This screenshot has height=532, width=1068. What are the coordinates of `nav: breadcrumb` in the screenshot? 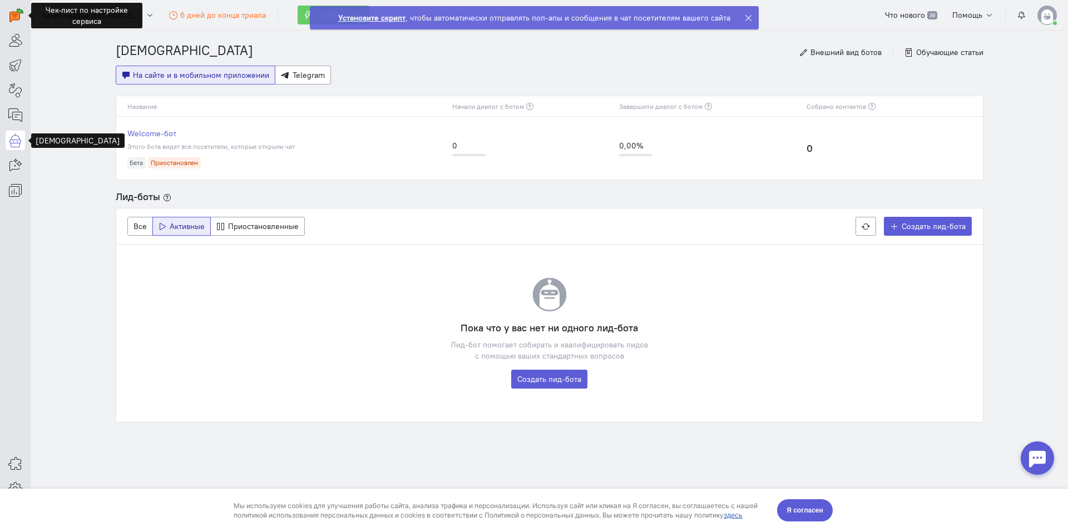 It's located at (184, 48).